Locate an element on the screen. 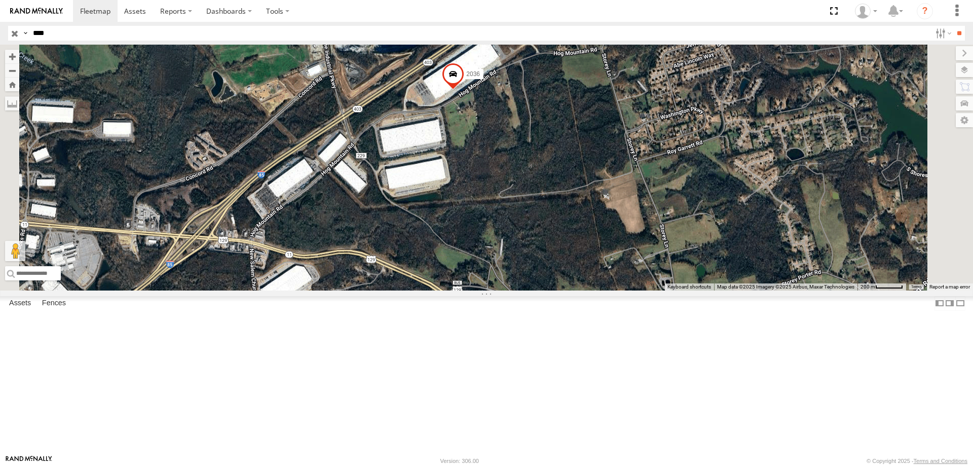  a: Report a map error is located at coordinates (949, 286).